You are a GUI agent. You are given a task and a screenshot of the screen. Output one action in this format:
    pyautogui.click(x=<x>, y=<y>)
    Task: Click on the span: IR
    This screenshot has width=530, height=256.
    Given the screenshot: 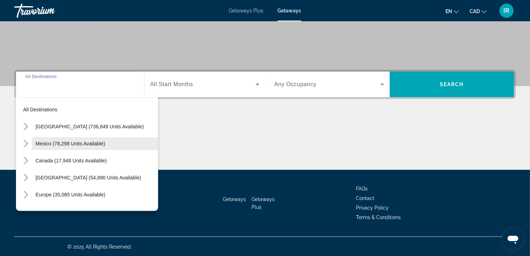 What is the action you would take?
    pyautogui.click(x=506, y=11)
    